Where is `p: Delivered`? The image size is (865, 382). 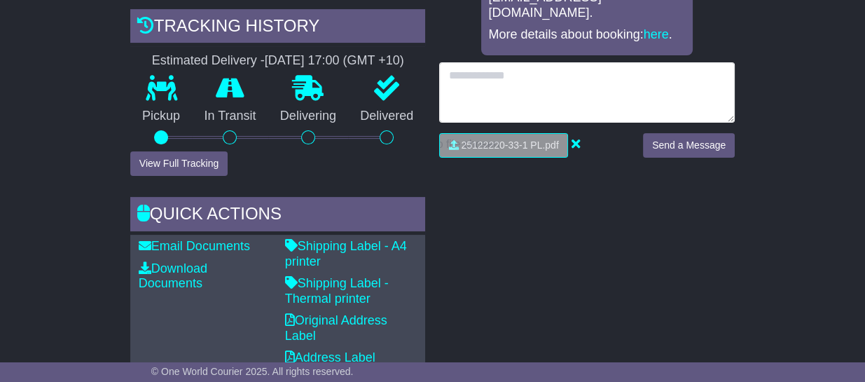
p: Delivered is located at coordinates (387, 116).